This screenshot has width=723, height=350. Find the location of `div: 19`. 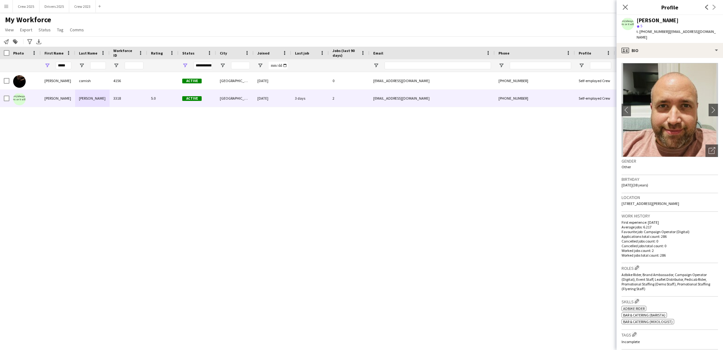

div: 19 is located at coordinates (628, 80).